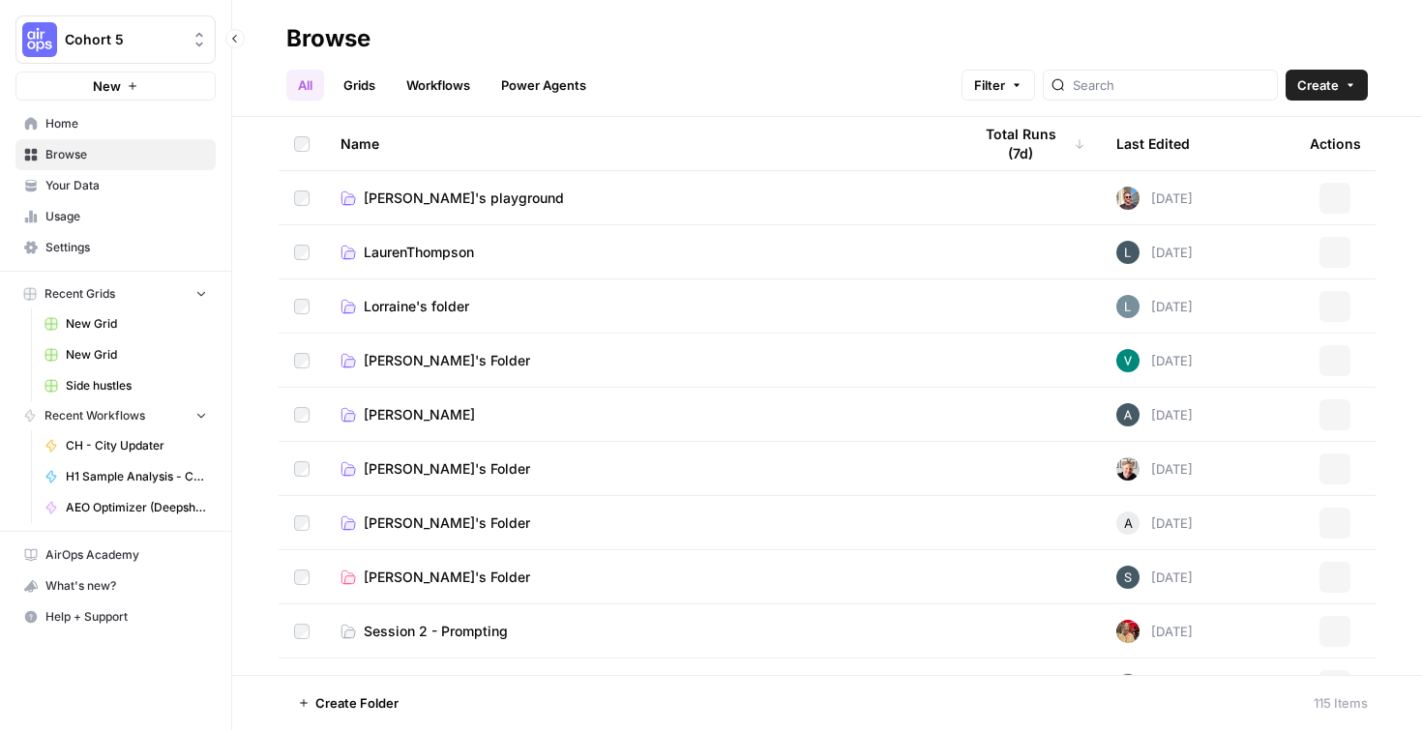 This screenshot has width=1422, height=730. What do you see at coordinates (115, 586) in the screenshot?
I see `div: What's new?` at bounding box center [115, 586].